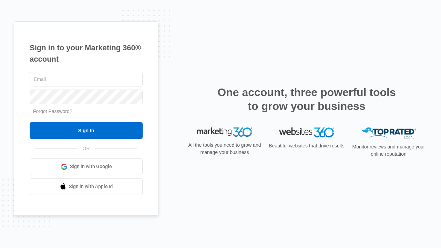  What do you see at coordinates (225, 132) in the screenshot?
I see `img: Marketing 360` at bounding box center [225, 132].